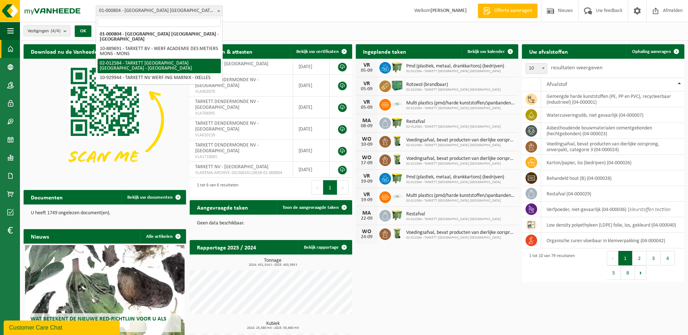  What do you see at coordinates (628, 273) in the screenshot?
I see `button: 8` at bounding box center [628, 273].